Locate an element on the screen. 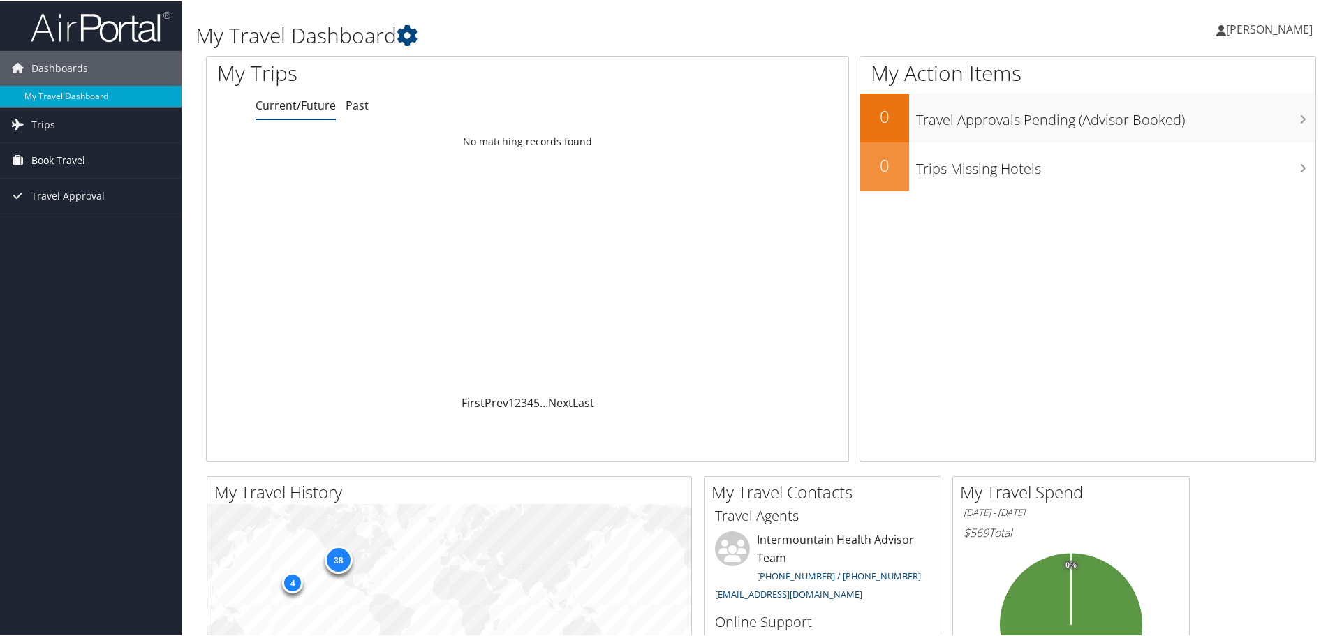 Image resolution: width=1335 pixels, height=636 pixels. div: 4 is located at coordinates (293, 582).